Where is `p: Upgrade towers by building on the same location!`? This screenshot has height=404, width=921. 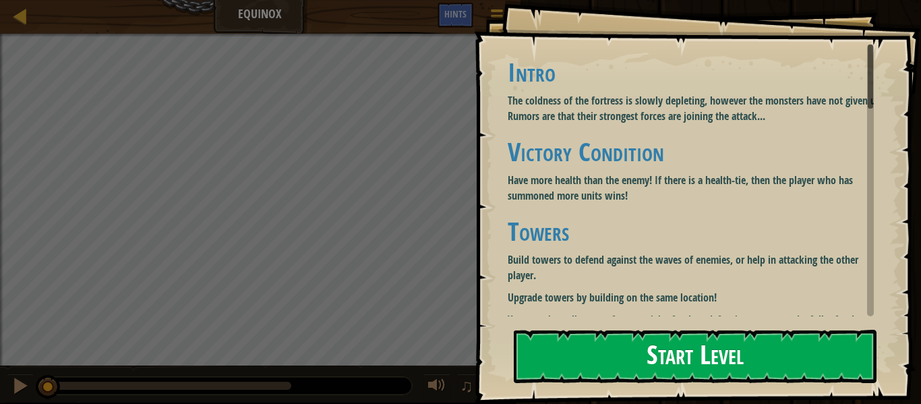 p: Upgrade towers by building on the same location! is located at coordinates (696, 297).